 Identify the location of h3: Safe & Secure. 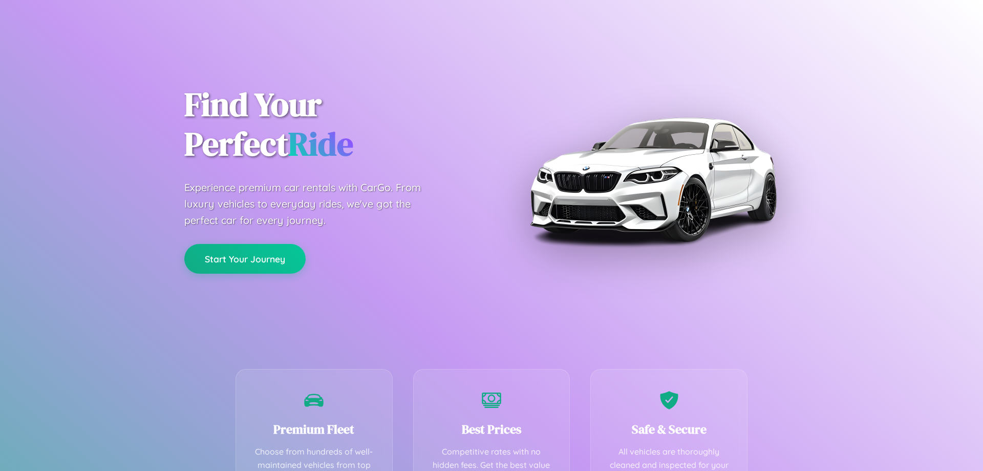
(669, 429).